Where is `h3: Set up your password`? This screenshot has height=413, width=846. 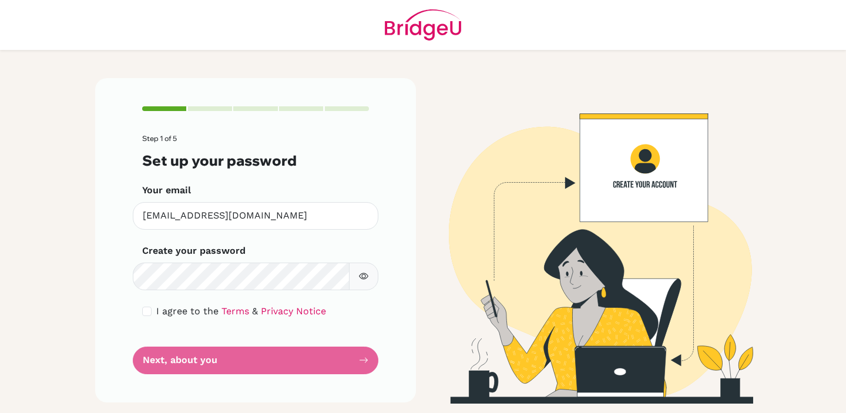 h3: Set up your password is located at coordinates (256, 160).